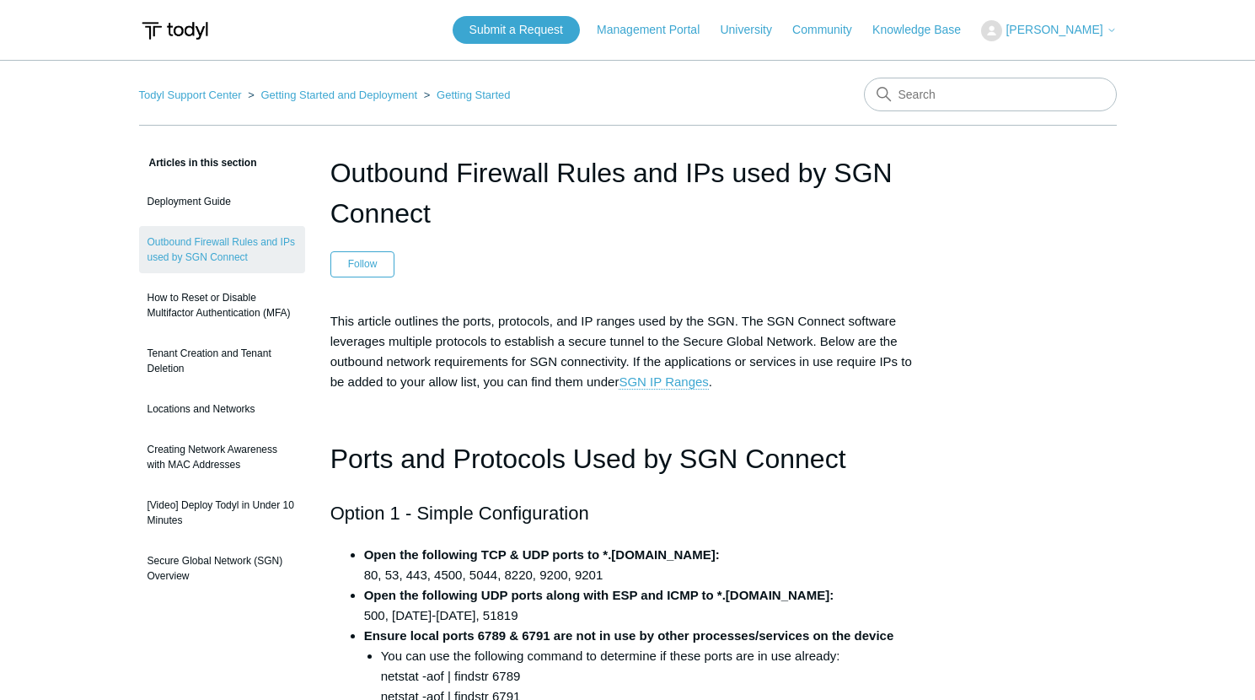 The image size is (1255, 700). Describe the element at coordinates (628, 193) in the screenshot. I see `h1: Outbound Firewall Rules and IPs used by SGN Connect` at that location.